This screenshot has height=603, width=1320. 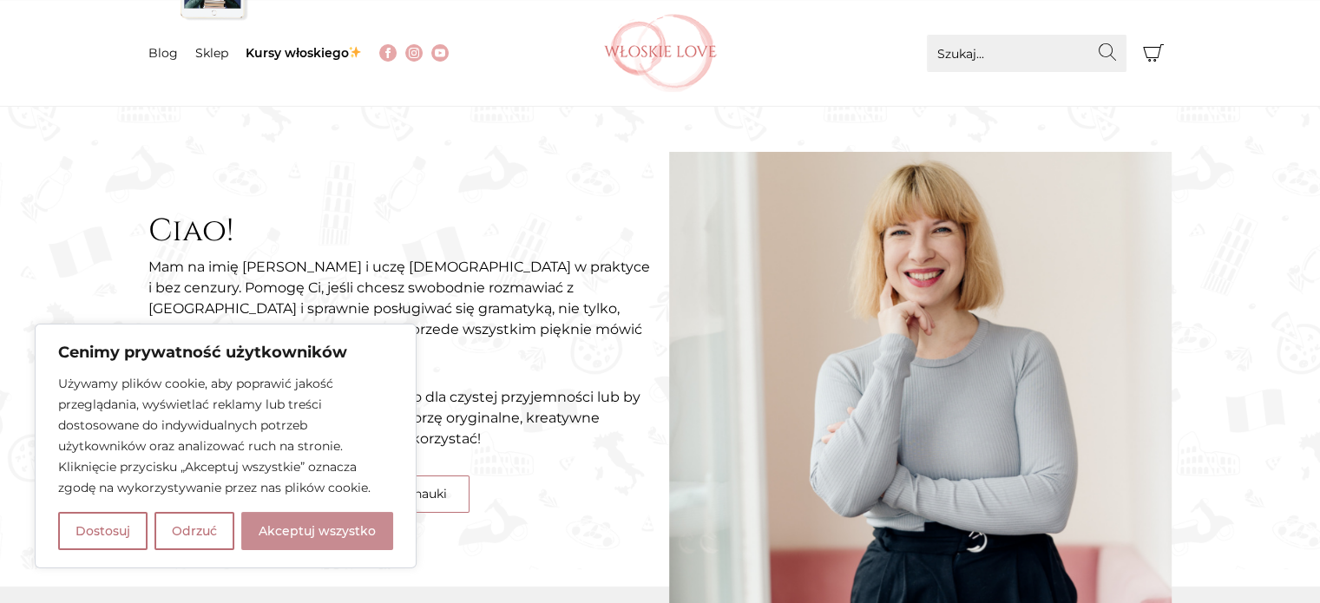 I want to click on button: Koszyk, so click(x=1153, y=53).